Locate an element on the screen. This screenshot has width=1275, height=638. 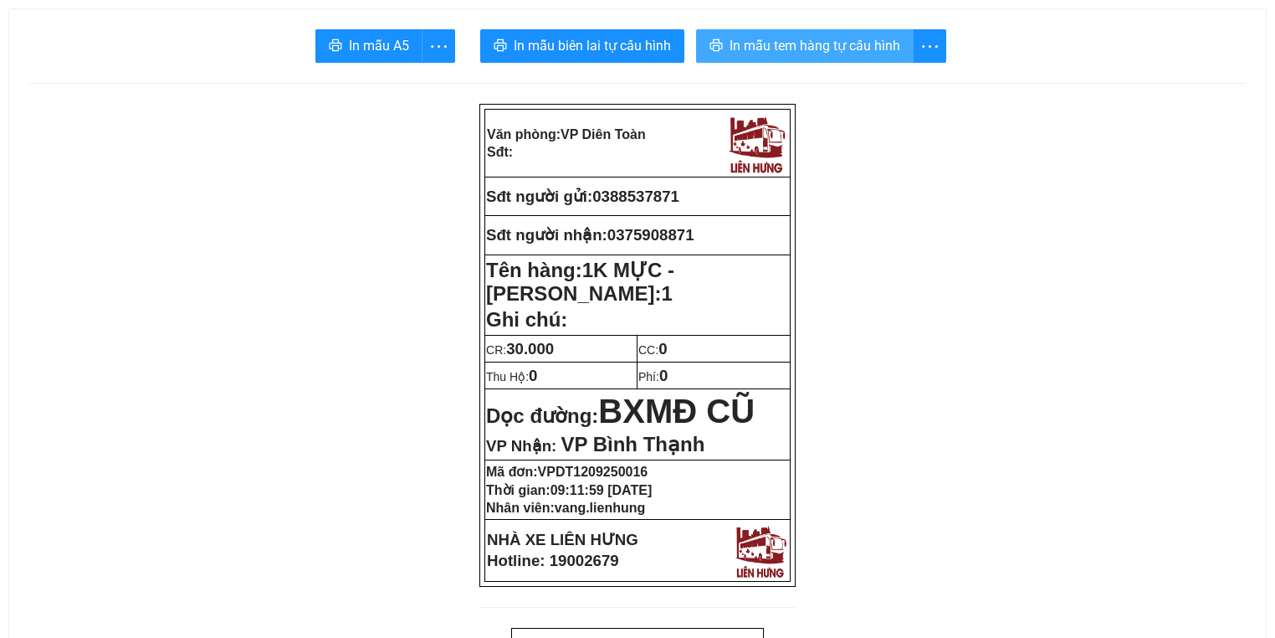
strong: Hotline: 19002679 is located at coordinates (553, 560).